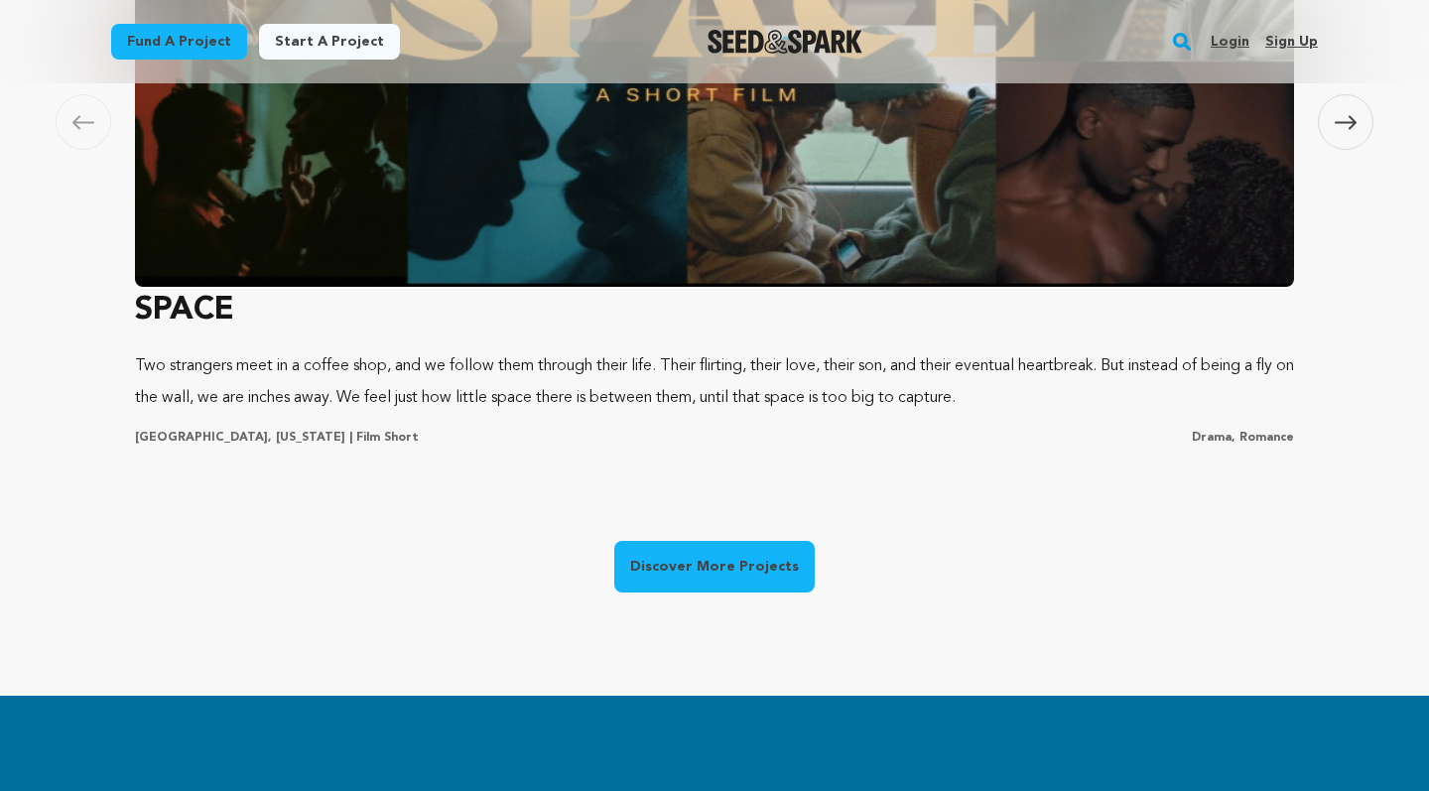 This screenshot has height=791, width=1429. What do you see at coordinates (1243, 438) in the screenshot?
I see `p: Drama, Romance` at bounding box center [1243, 438].